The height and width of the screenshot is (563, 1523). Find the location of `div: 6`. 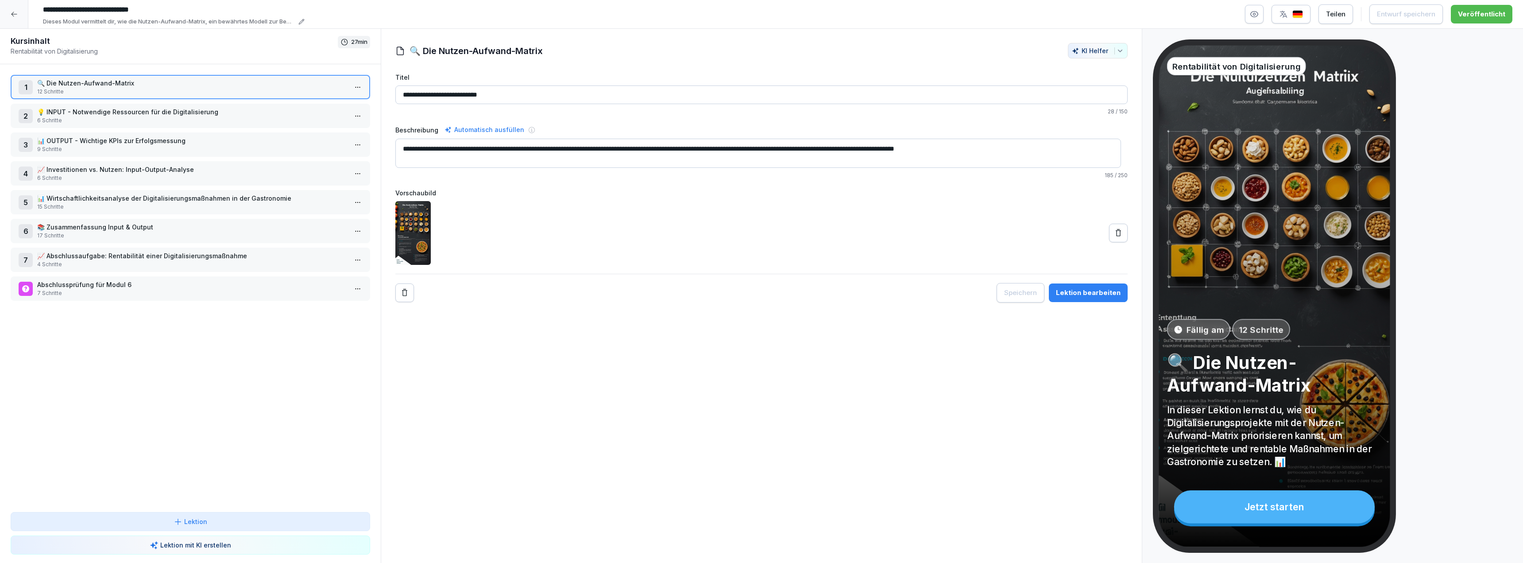

div: 6 is located at coordinates (26, 231).